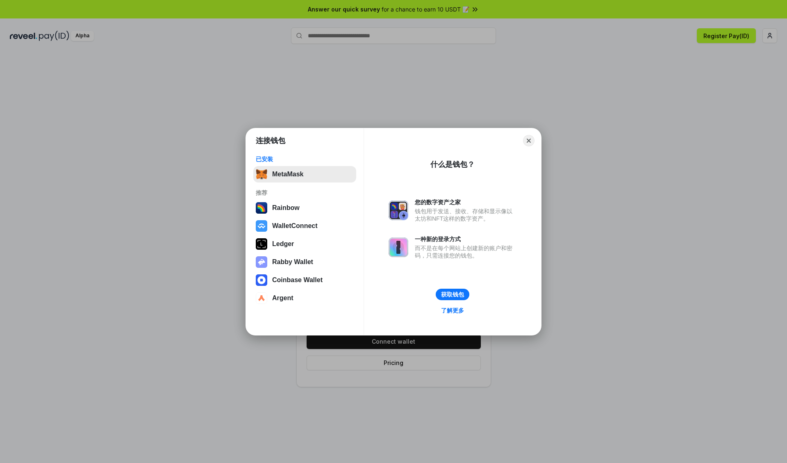  What do you see at coordinates (453, 310) in the screenshot?
I see `div: 了解更多` at bounding box center [453, 310].